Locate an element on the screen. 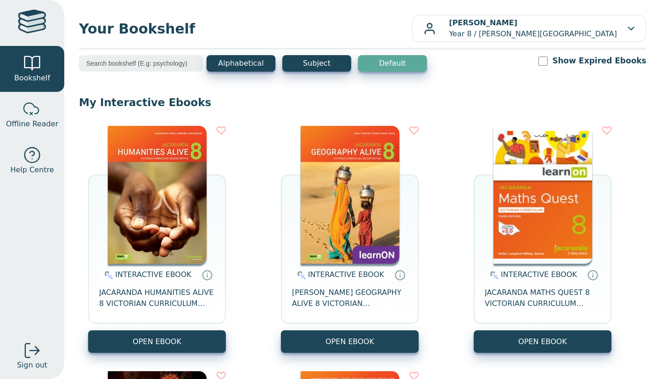  span: Bookshelf is located at coordinates (32, 78).